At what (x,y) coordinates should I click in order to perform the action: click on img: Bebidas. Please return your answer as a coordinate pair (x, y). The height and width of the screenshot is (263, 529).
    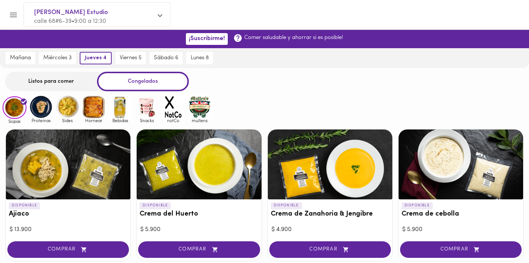
    Looking at the image, I should click on (120, 107).